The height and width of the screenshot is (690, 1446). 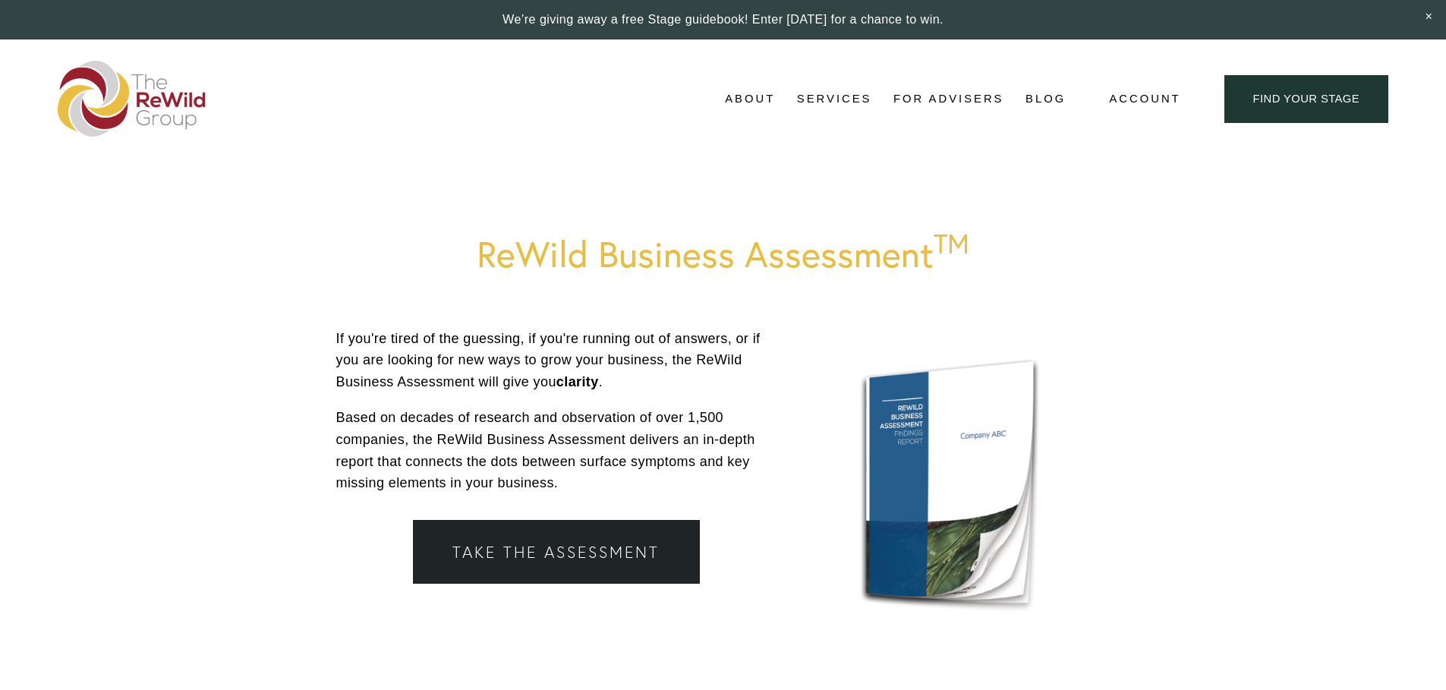 I want to click on a: find your stage, so click(x=1306, y=99).